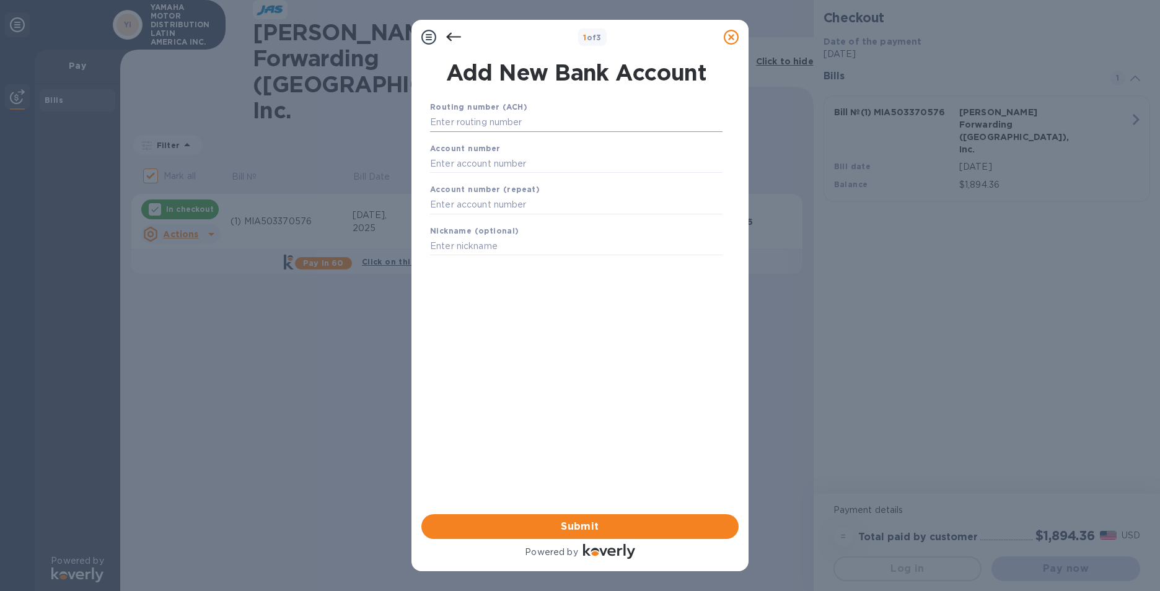 The width and height of the screenshot is (1160, 591). What do you see at coordinates (475, 230) in the screenshot?
I see `b: Nickname (optional)` at bounding box center [475, 230].